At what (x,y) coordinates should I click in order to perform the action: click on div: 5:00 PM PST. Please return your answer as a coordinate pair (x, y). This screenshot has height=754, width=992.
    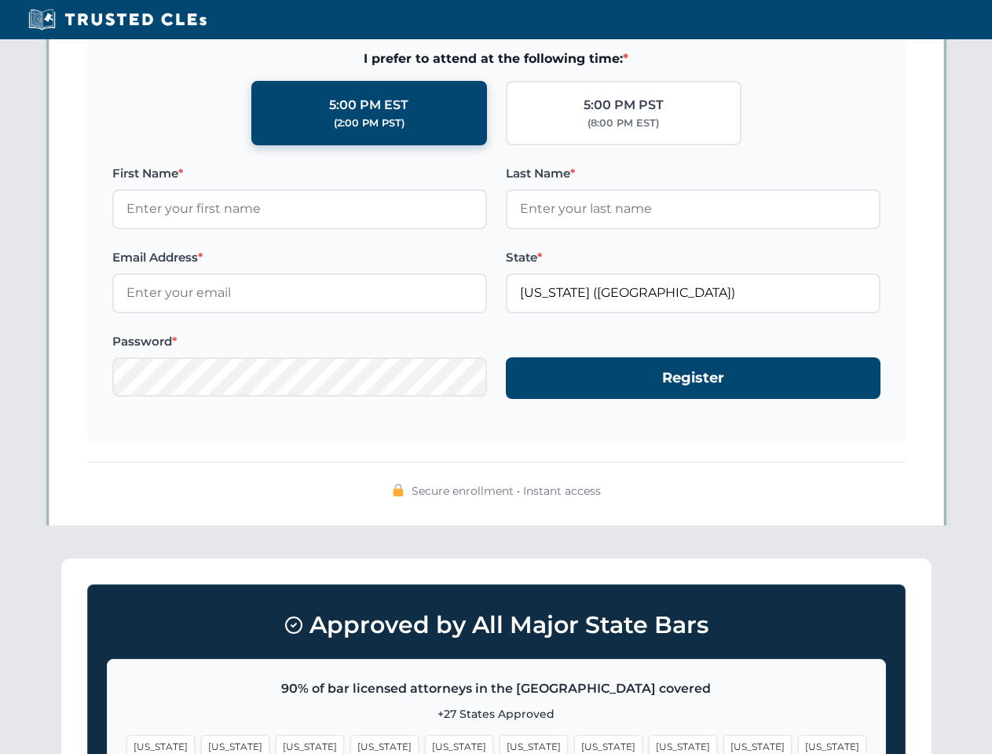
    Looking at the image, I should click on (624, 105).